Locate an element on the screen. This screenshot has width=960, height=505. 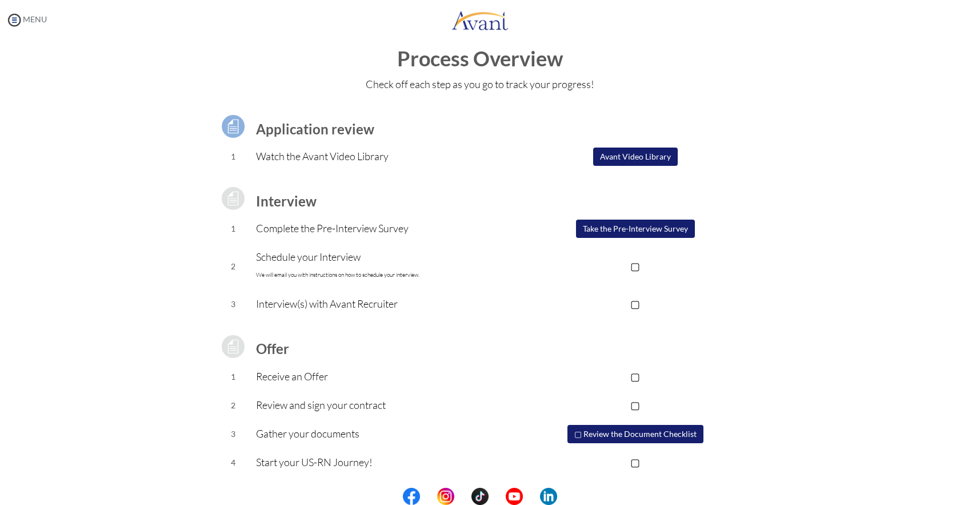
img: fb.png is located at coordinates (412, 496).